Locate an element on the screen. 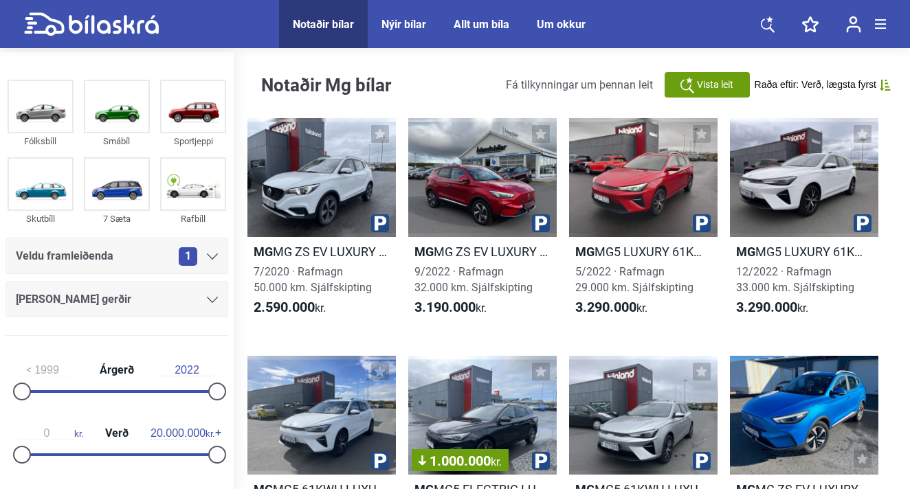  span: Árgerð is located at coordinates (117, 370).